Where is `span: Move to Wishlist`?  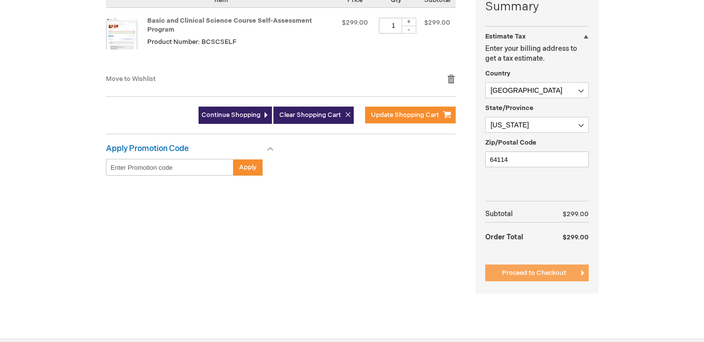 span: Move to Wishlist is located at coordinates (131, 79).